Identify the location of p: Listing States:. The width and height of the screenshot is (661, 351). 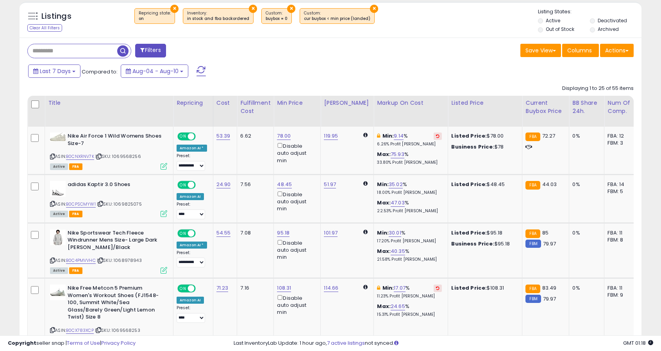
(589, 12).